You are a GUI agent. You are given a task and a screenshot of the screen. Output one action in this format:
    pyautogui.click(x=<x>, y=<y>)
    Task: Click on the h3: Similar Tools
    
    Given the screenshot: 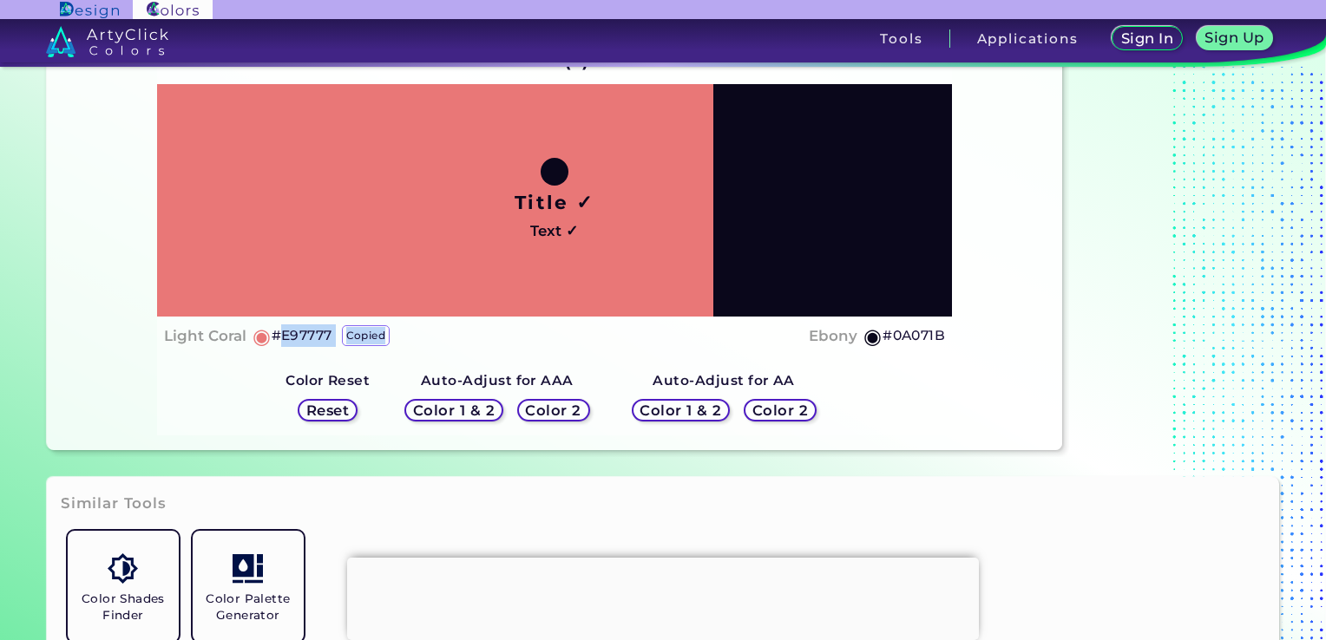 What is the action you would take?
    pyautogui.click(x=114, y=504)
    